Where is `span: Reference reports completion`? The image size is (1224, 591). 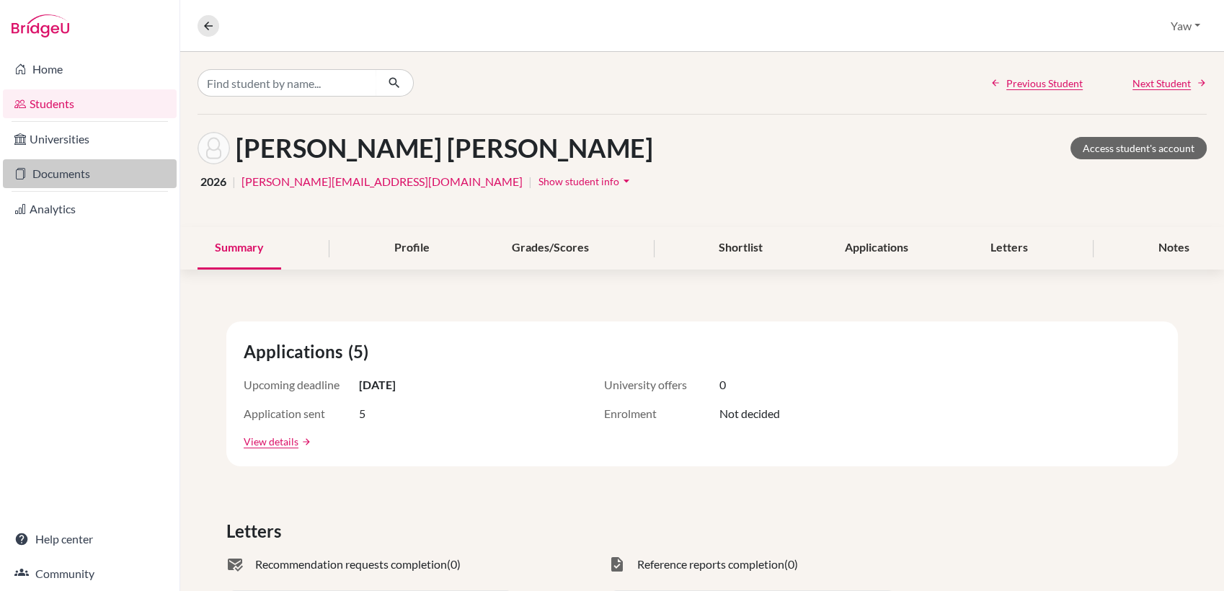
span: Reference reports completion is located at coordinates (711, 564).